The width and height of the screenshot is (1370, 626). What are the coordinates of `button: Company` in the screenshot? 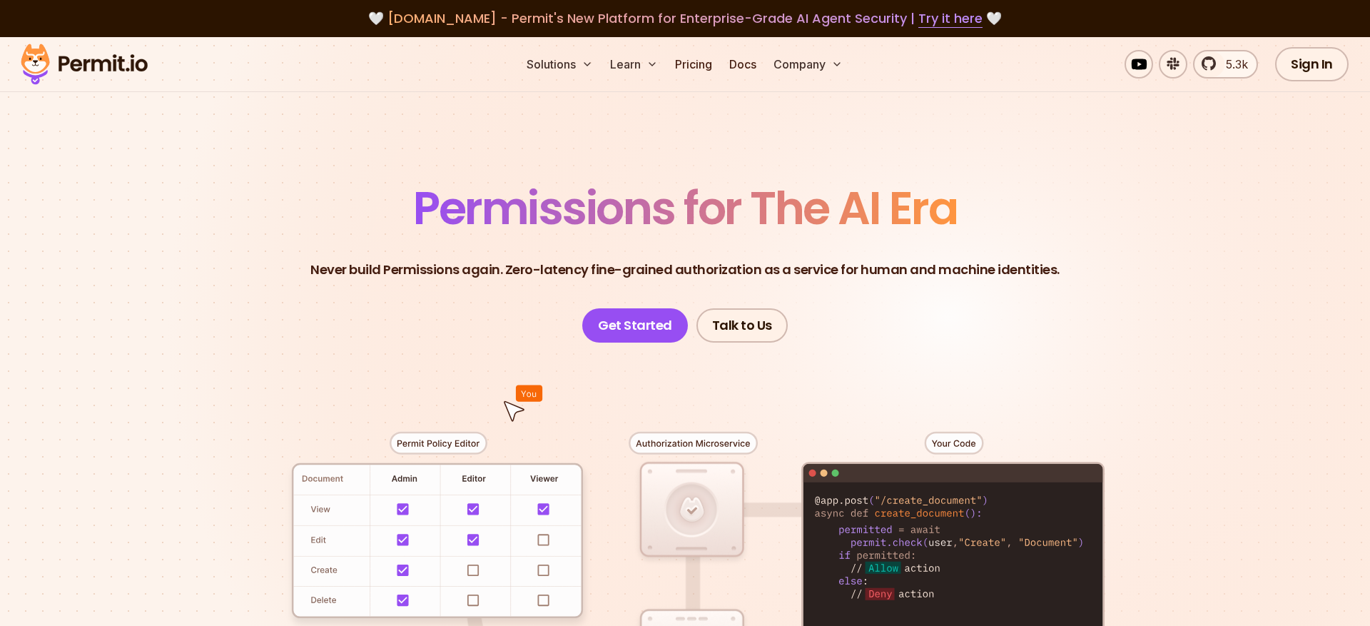 It's located at (808, 64).